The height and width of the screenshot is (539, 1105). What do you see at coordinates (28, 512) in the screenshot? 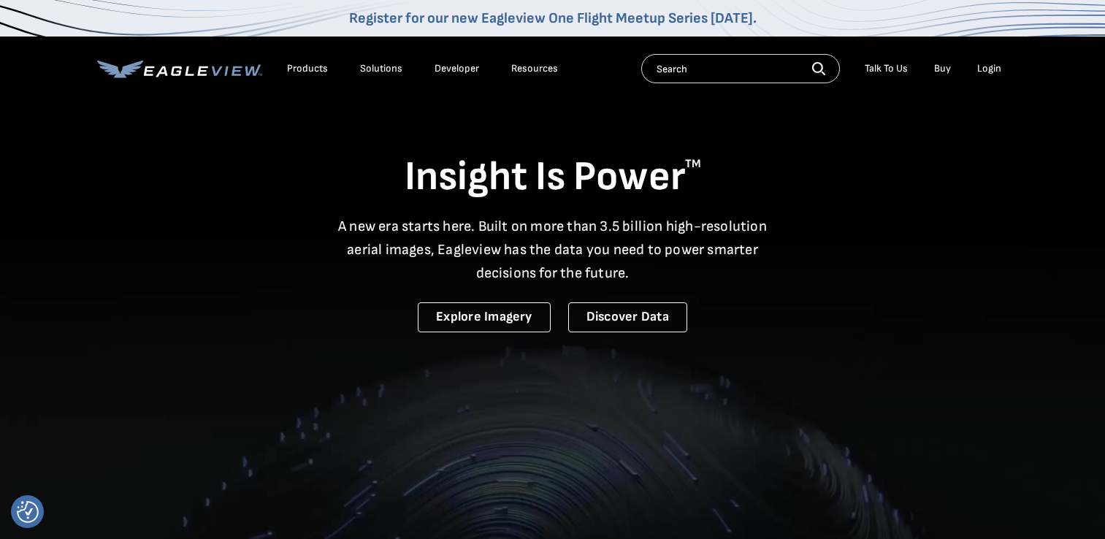
I see `button: Consent Preferences` at bounding box center [28, 512].